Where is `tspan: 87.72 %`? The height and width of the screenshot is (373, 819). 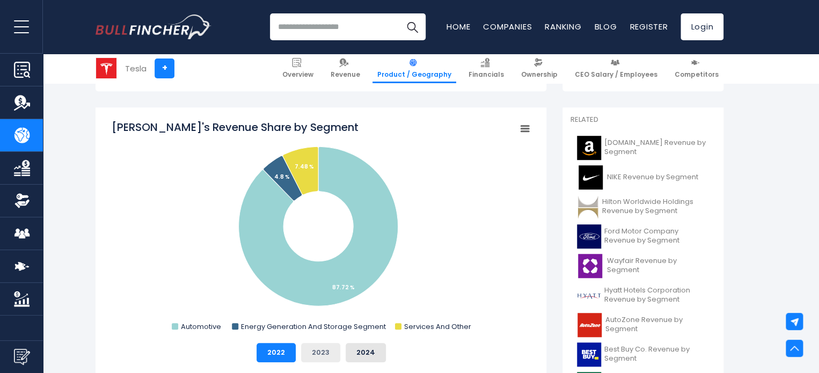
tspan: 87.72 % is located at coordinates (343, 287).